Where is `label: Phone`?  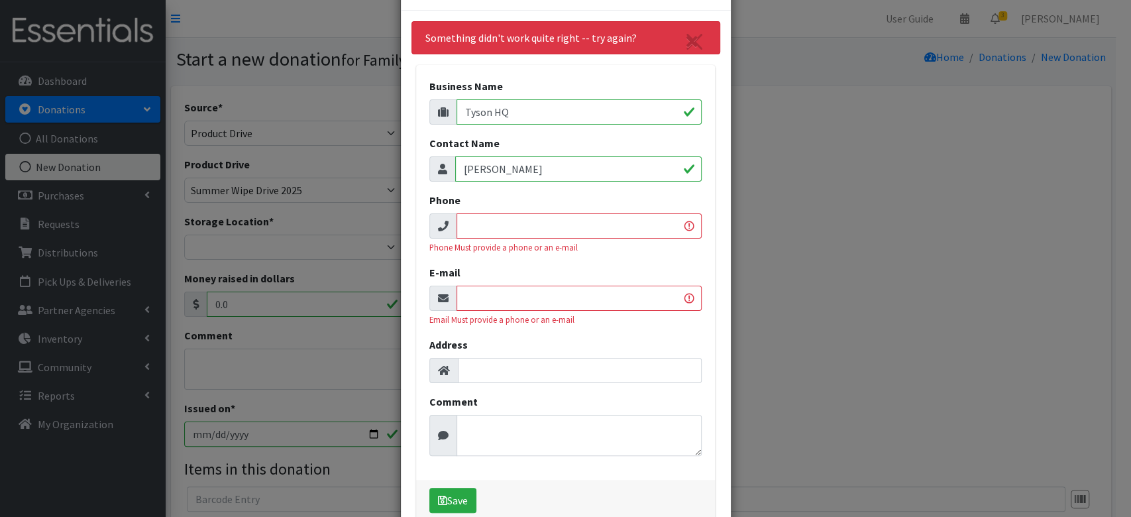 label: Phone is located at coordinates (444, 200).